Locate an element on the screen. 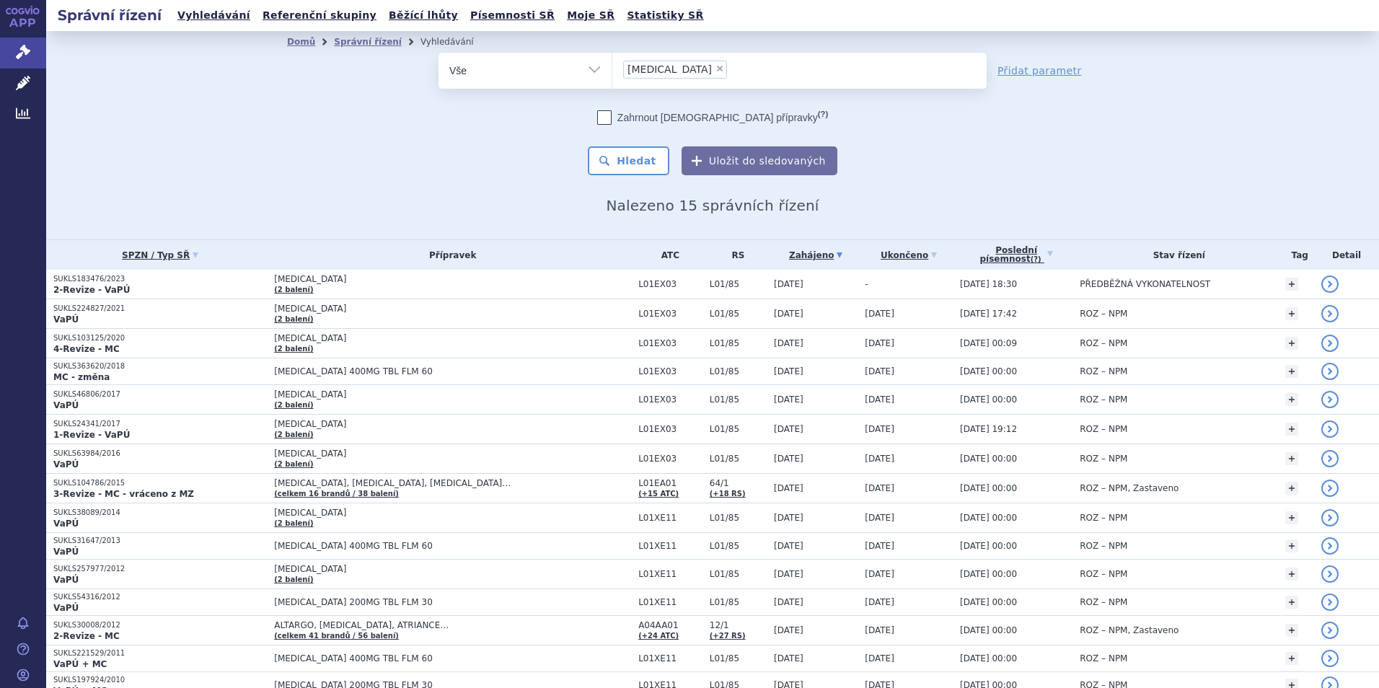 This screenshot has height=688, width=1379. a: (celkem 41 brandů / 56 balení) is located at coordinates (336, 635).